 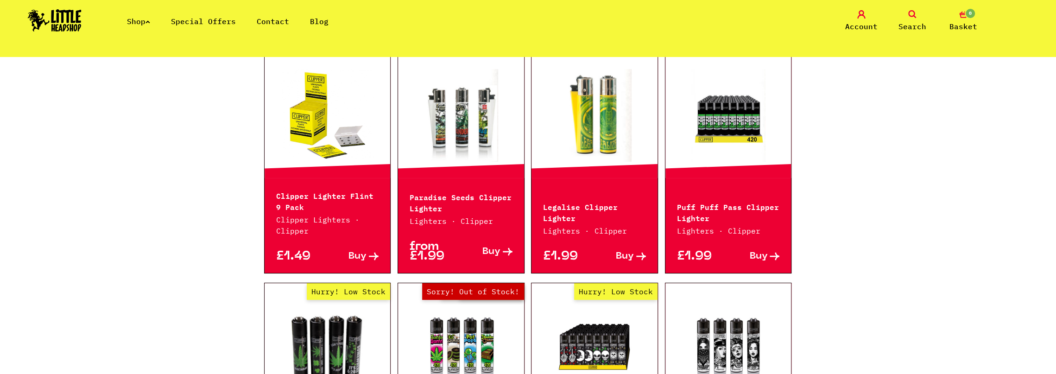 What do you see at coordinates (302, 256) in the screenshot?
I see `p: £1.49` at bounding box center [302, 256].